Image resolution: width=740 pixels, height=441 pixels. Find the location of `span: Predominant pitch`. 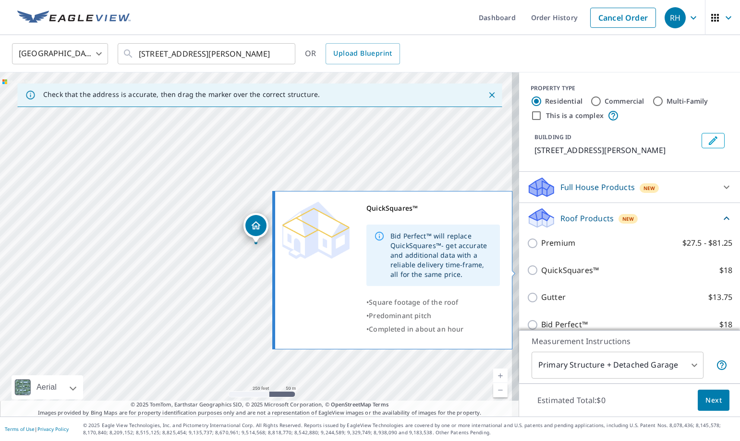

span: Predominant pitch is located at coordinates (400, 316).